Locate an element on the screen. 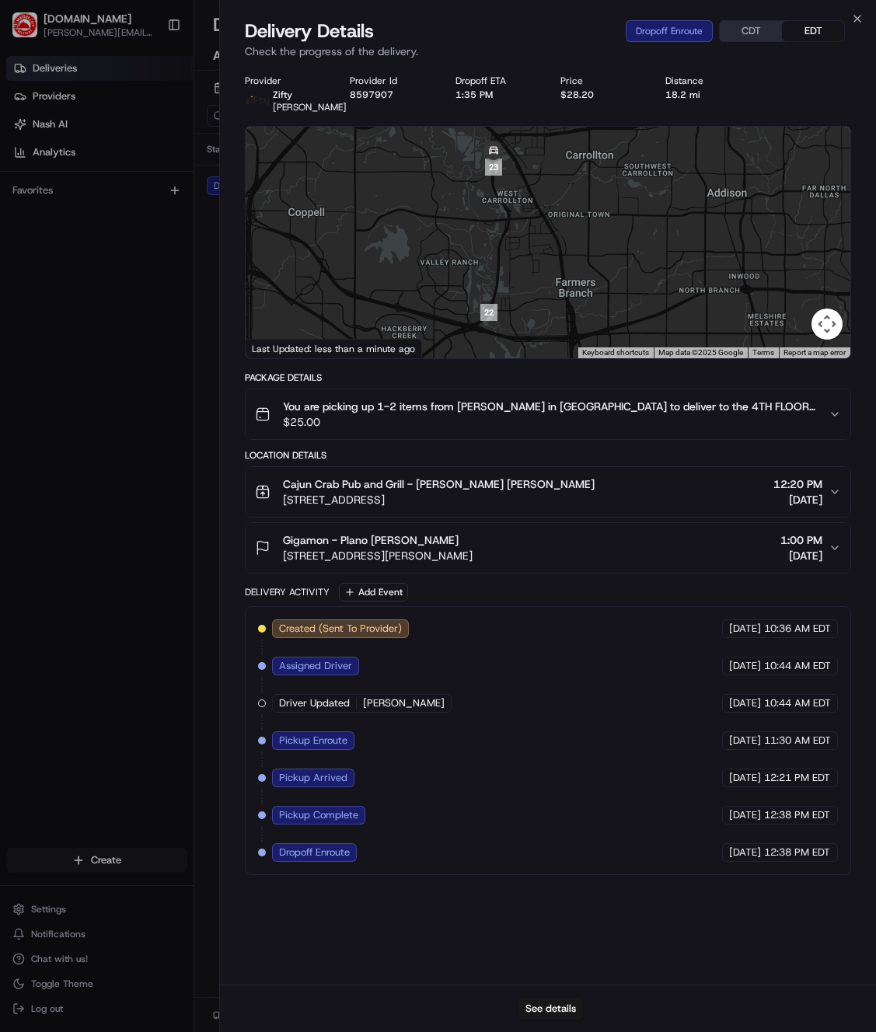 The height and width of the screenshot is (1032, 876). div: 22 is located at coordinates (489, 312).